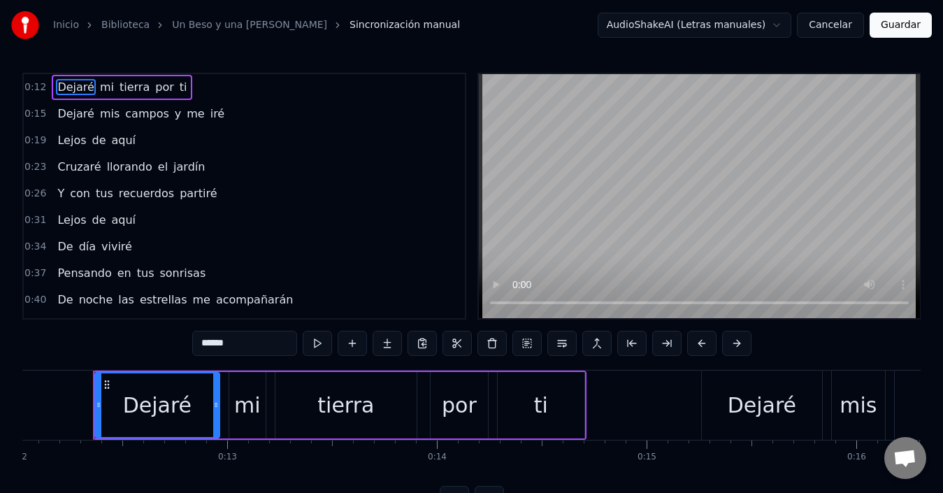  I want to click on div: 0:13, so click(227, 457).